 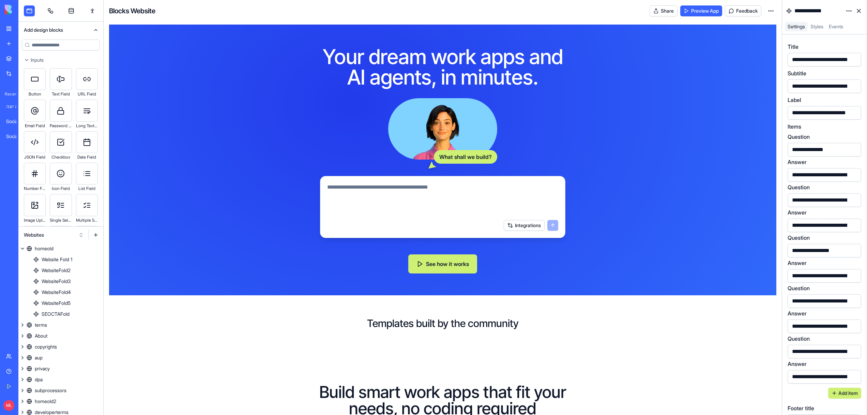 What do you see at coordinates (35, 188) in the screenshot?
I see `div: Number Field` at bounding box center [35, 188].